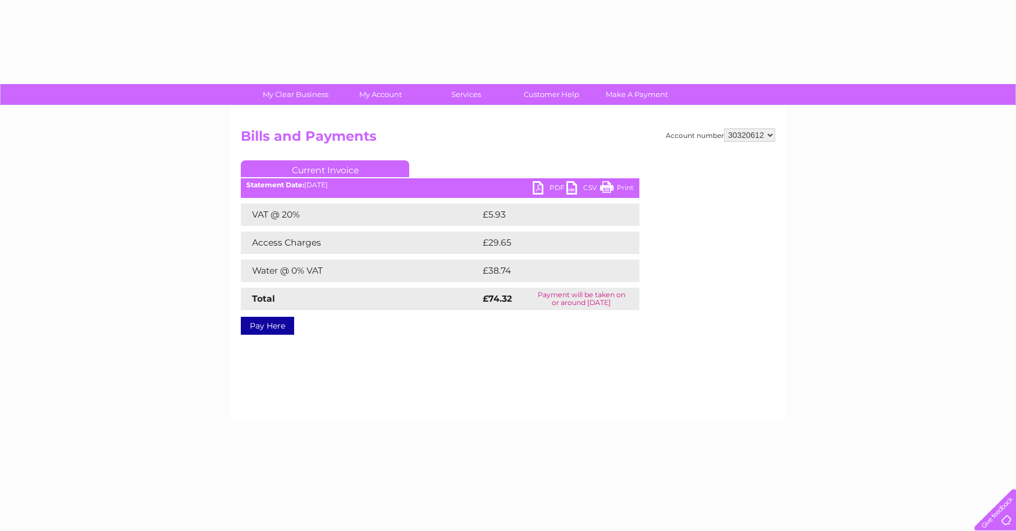 This screenshot has width=1016, height=531. I want to click on td: VAT @ 20%, so click(360, 215).